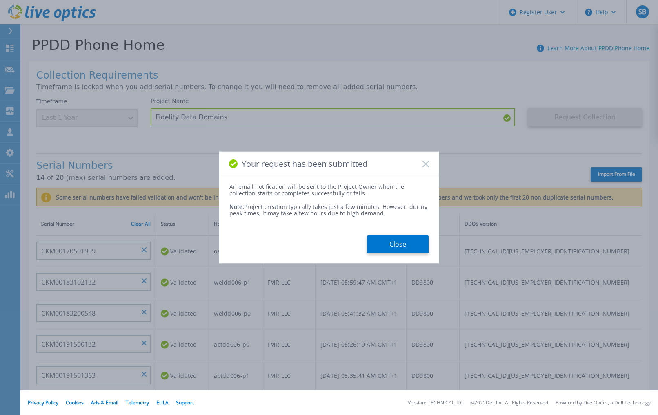 The height and width of the screenshot is (415, 658). What do you see at coordinates (185, 402) in the screenshot?
I see `a: Support` at bounding box center [185, 402].